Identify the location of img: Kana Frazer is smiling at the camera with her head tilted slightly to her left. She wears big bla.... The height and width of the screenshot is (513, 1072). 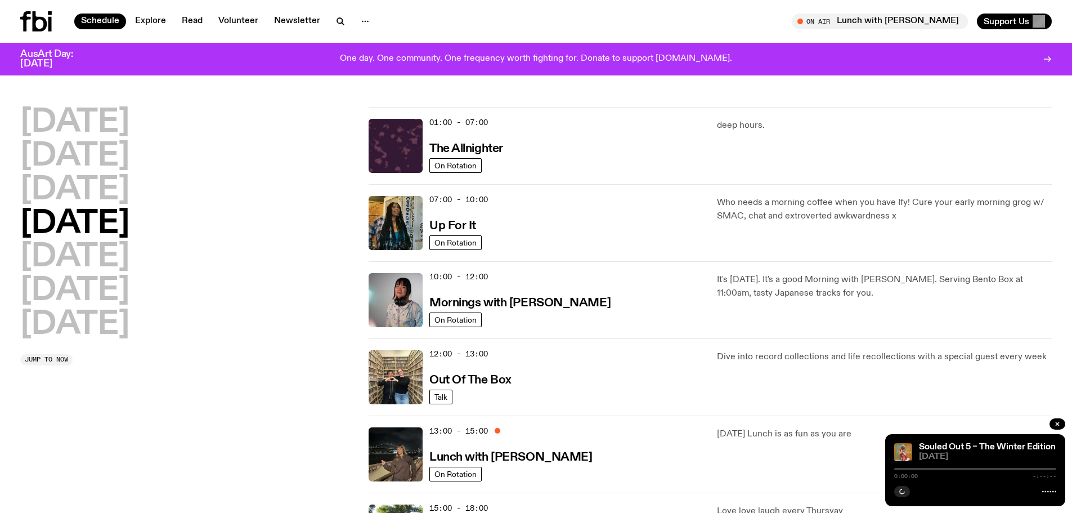
(396, 300).